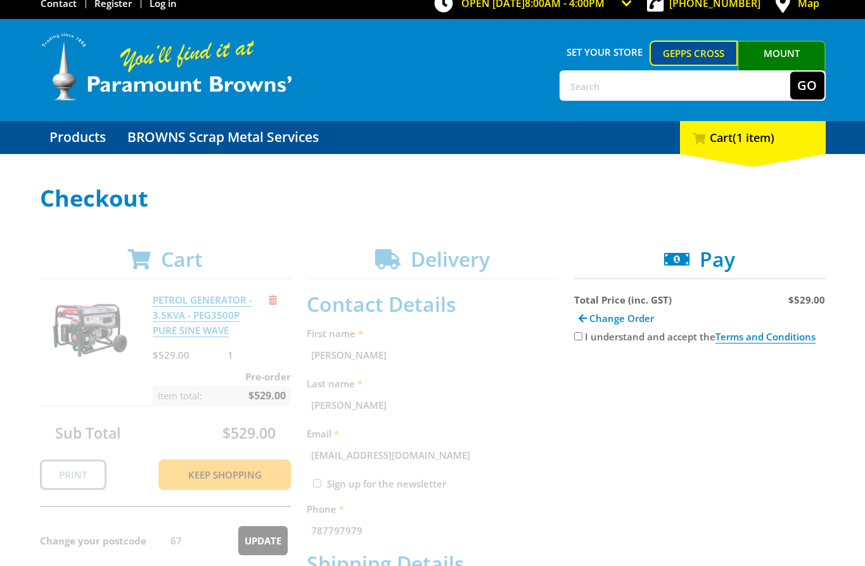 The width and height of the screenshot is (865, 566). Describe the element at coordinates (766, 337) in the screenshot. I see `a: Terms and Conditions` at that location.